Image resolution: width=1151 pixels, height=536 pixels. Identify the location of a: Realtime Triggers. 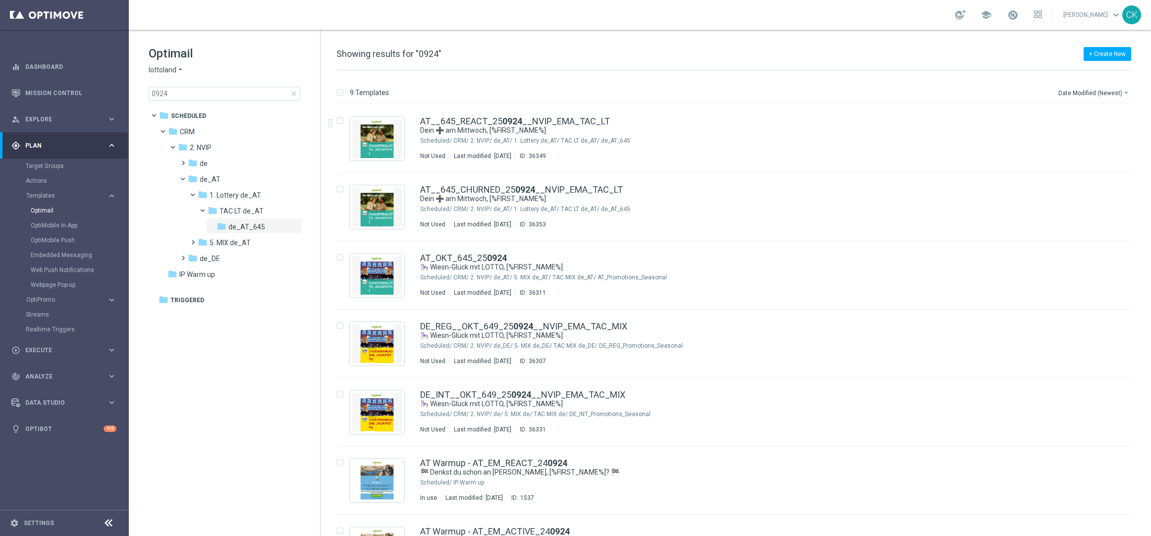
(64, 329).